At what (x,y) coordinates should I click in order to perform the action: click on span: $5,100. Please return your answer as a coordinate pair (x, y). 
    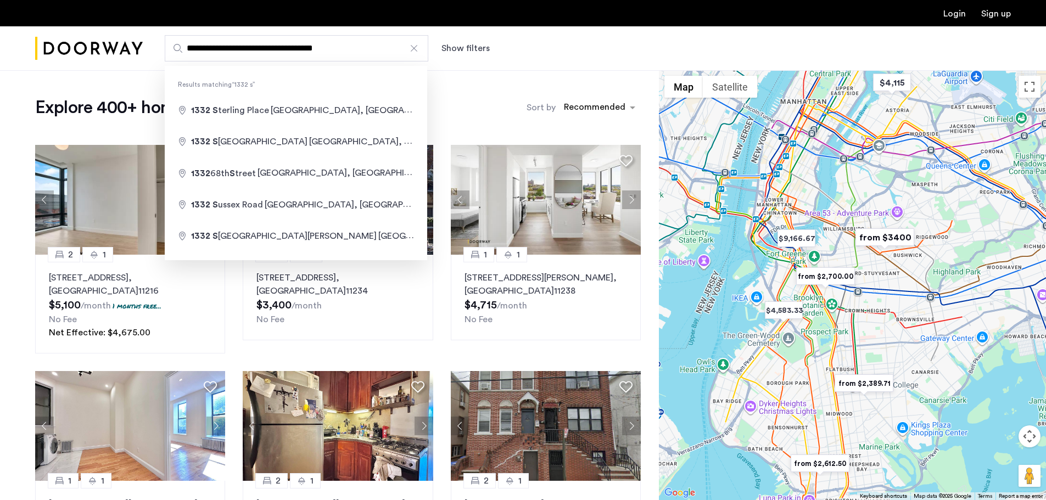
    Looking at the image, I should click on (65, 305).